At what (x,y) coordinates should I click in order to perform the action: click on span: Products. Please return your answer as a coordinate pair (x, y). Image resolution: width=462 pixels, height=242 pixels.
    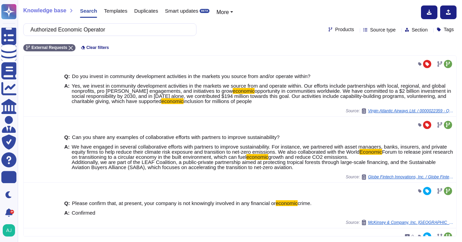
    Looking at the image, I should click on (345, 29).